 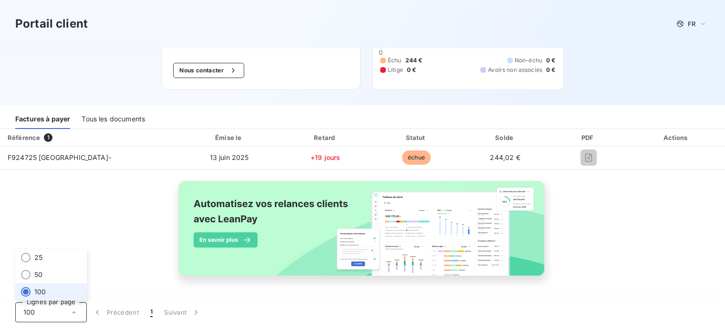 I want to click on span: 244 €, so click(x=414, y=61).